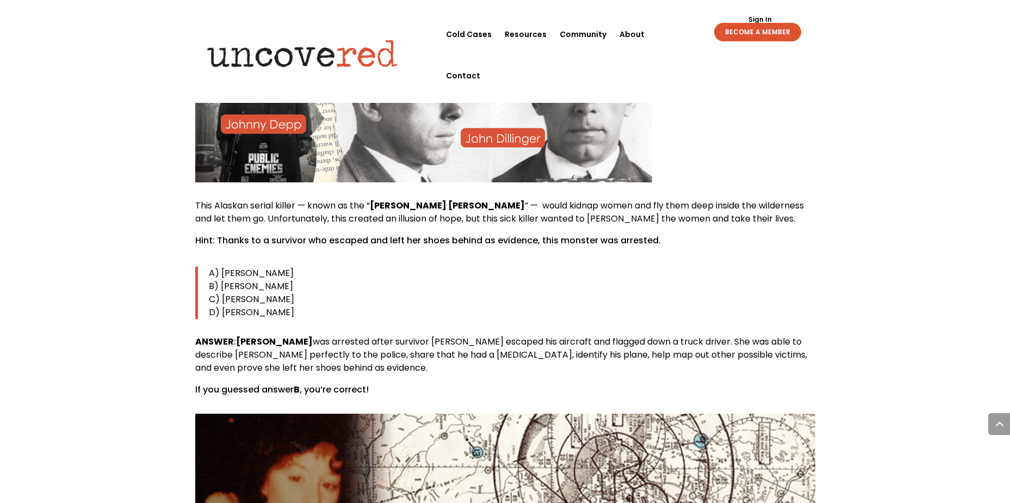 The image size is (1010, 503). Describe the element at coordinates (525, 34) in the screenshot. I see `a: Resources` at that location.